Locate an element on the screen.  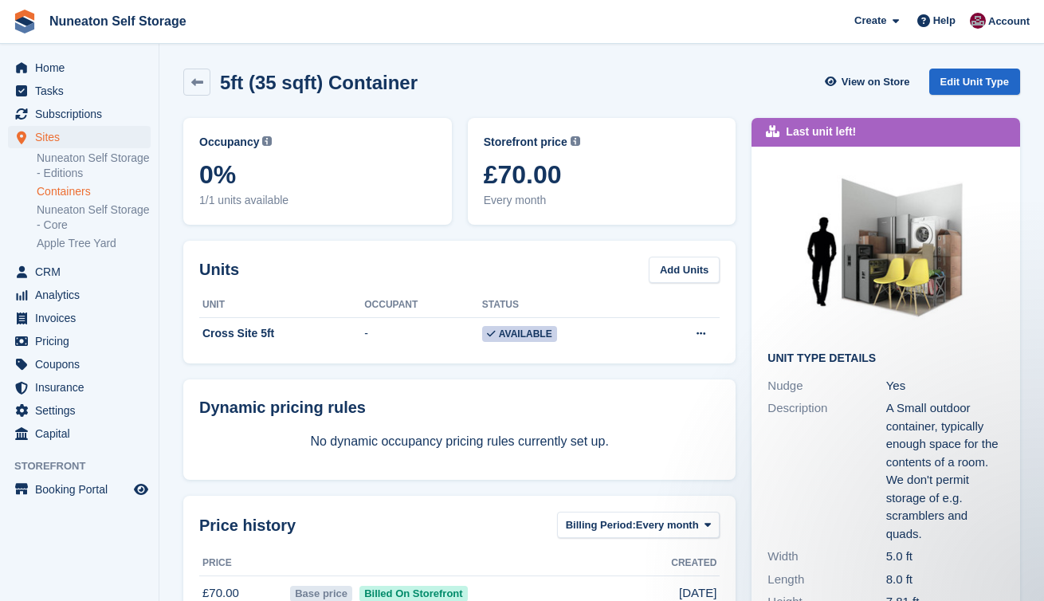
img: 35-sqft-unit.jpg is located at coordinates (885, 251).